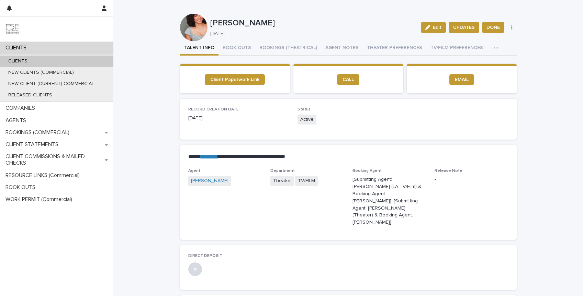 This screenshot has width=583, height=296. Describe the element at coordinates (282, 181) in the screenshot. I see `span: Theater` at that location.